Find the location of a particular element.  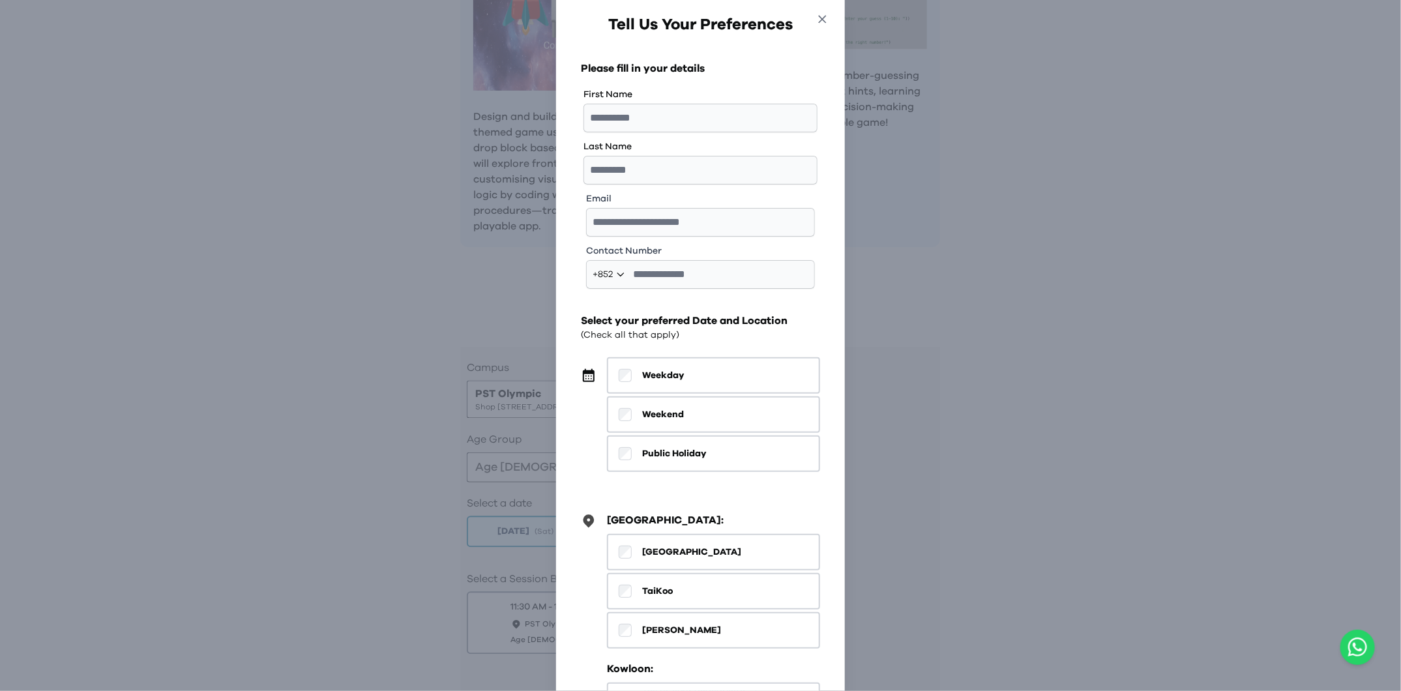

div: (Check all that apply) is located at coordinates (700, 335).